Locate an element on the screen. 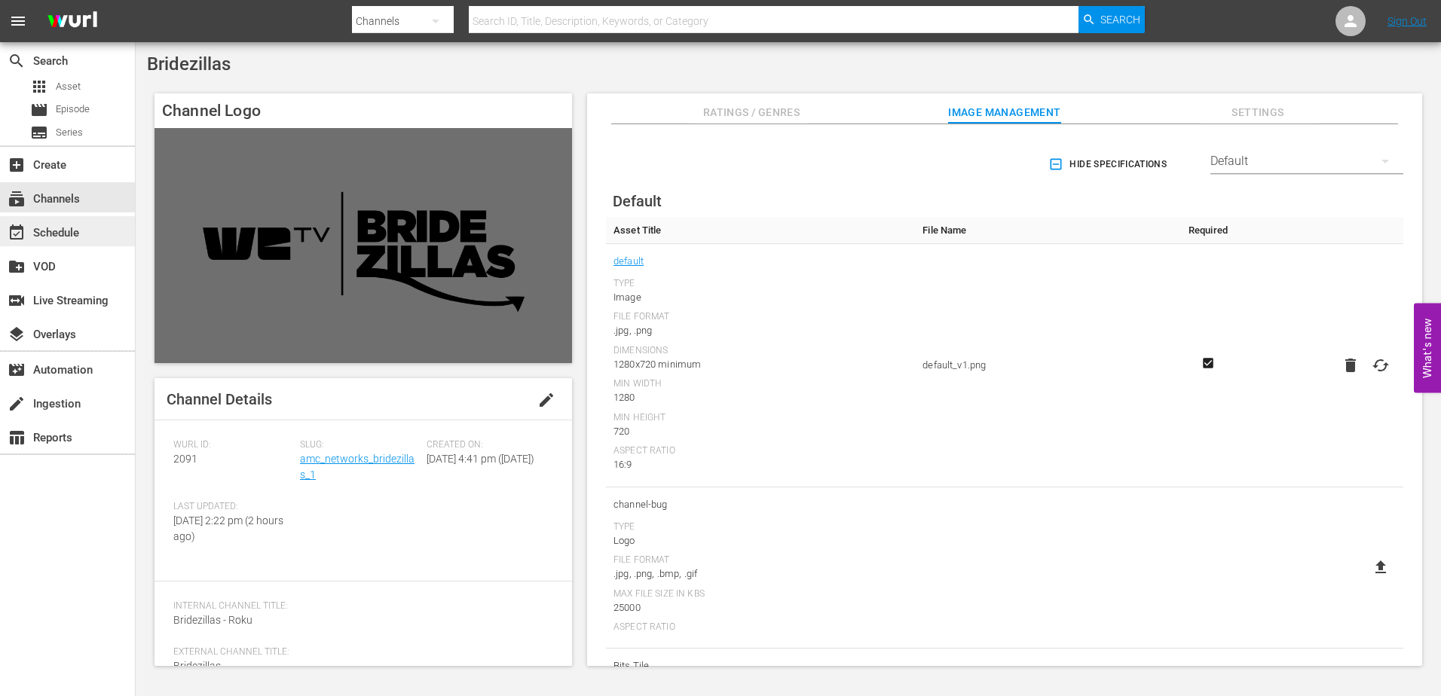  img: Bridezillas is located at coordinates (363, 246).